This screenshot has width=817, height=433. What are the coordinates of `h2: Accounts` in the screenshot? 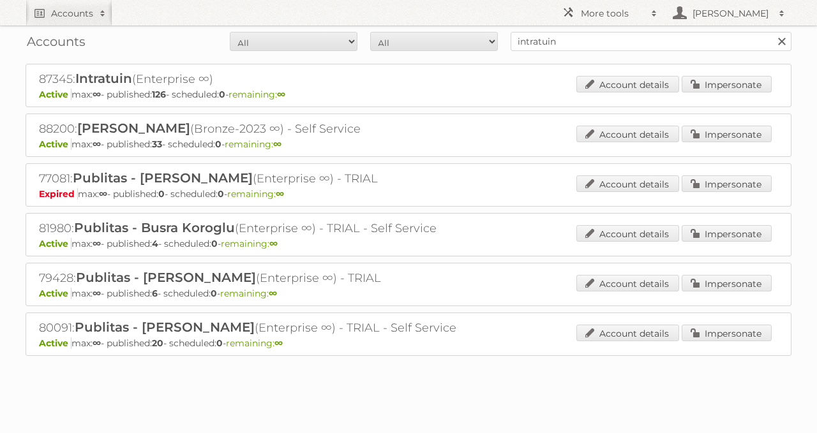 It's located at (72, 13).